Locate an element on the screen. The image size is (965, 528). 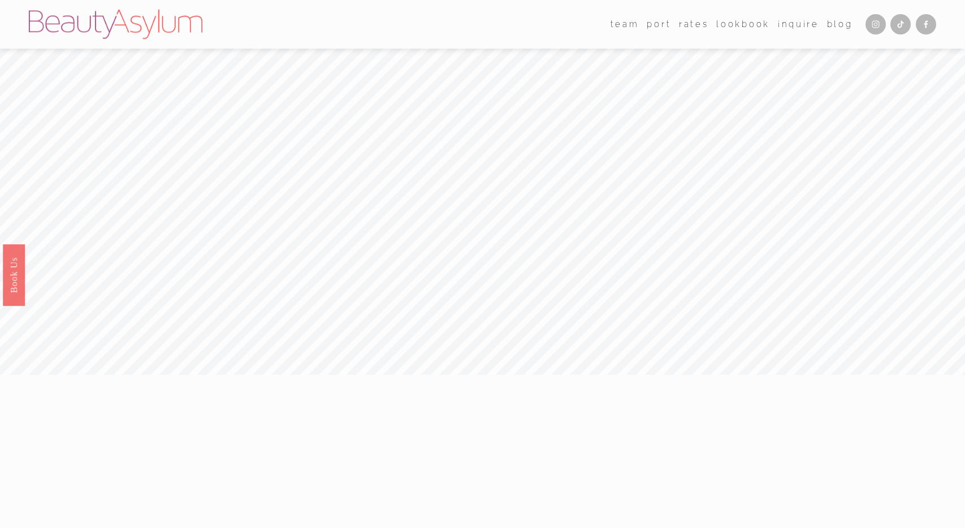
a: Lookbook is located at coordinates (743, 24).